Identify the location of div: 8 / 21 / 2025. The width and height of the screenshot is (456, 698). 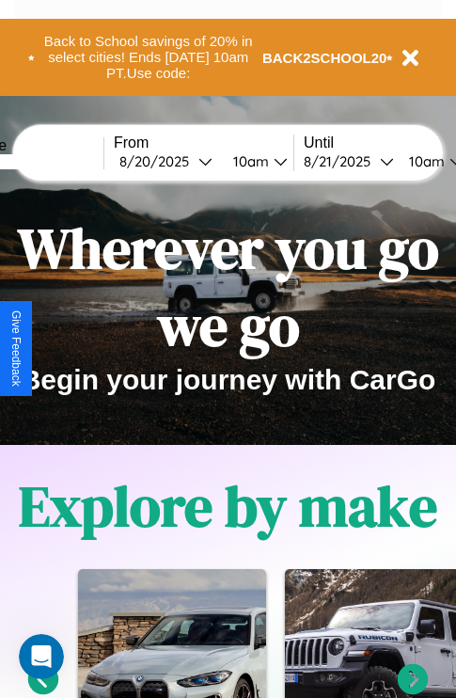
(341, 161).